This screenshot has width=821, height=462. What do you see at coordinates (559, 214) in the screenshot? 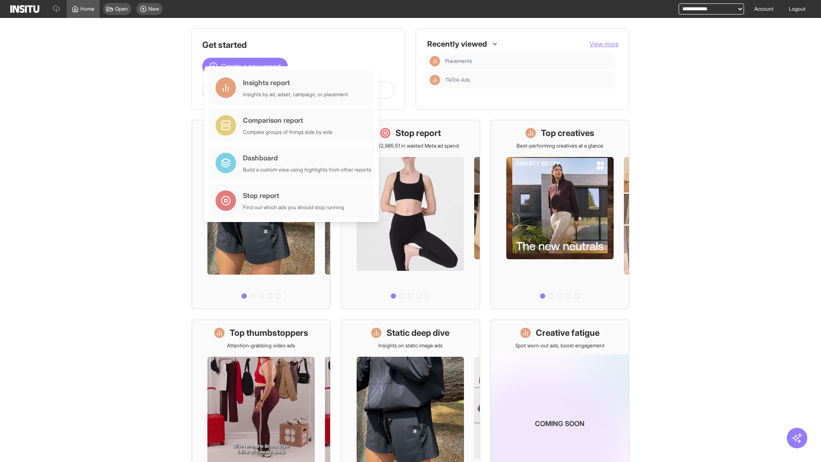
I see `a: Top creativesBest-performing creatives at a glance` at bounding box center [559, 214].